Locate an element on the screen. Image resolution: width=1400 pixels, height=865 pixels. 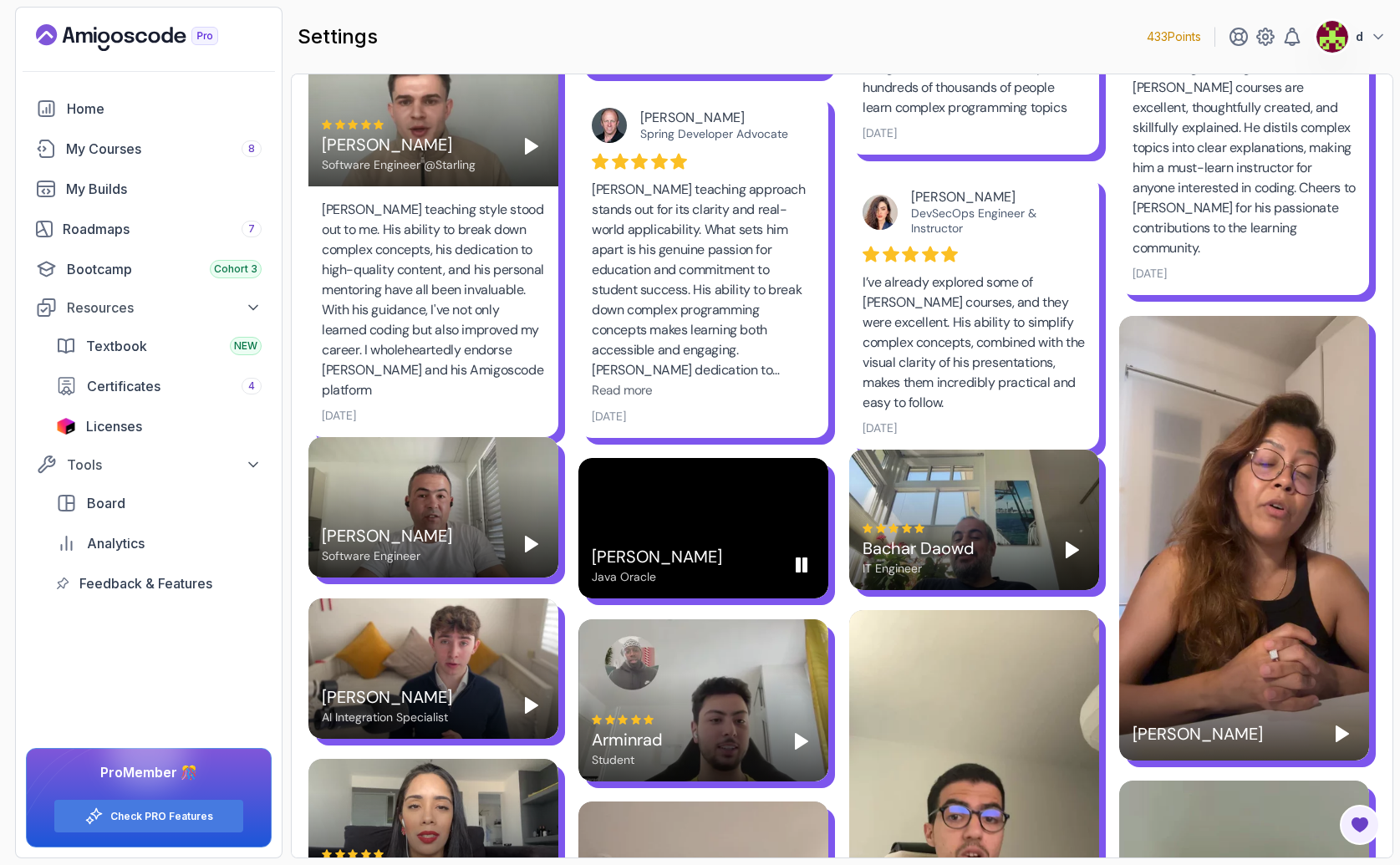
a: builds is located at coordinates (148, 189).